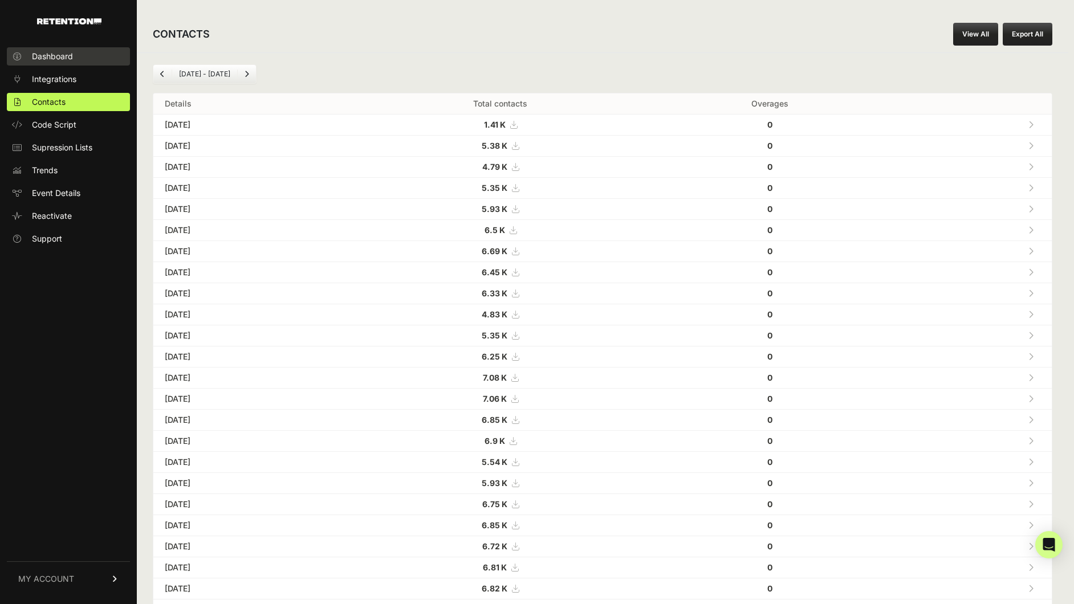  What do you see at coordinates (495, 504) in the screenshot?
I see `strong: 6.75 K` at bounding box center [495, 504].